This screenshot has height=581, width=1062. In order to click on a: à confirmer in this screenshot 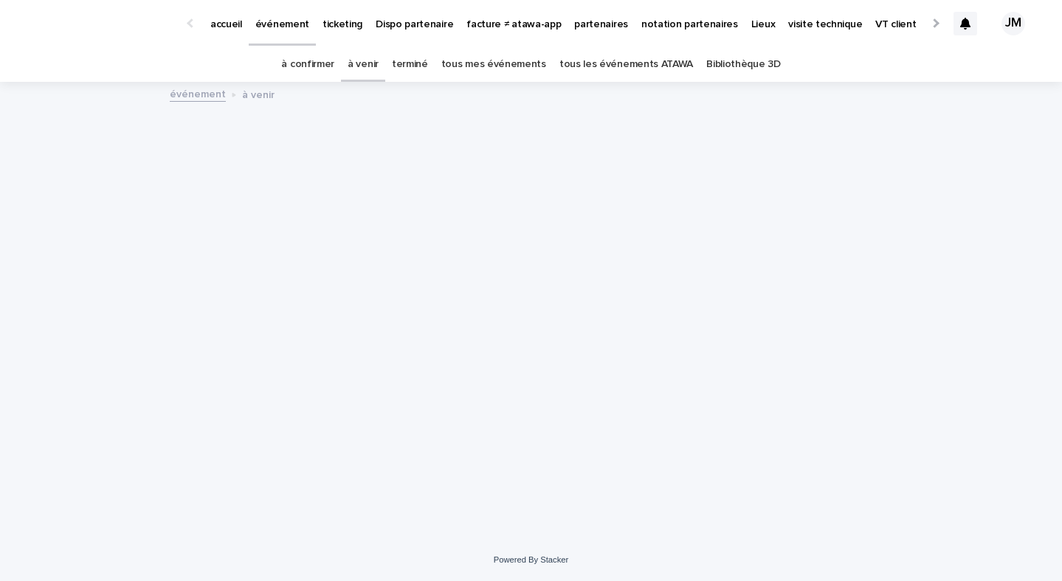, I will do `click(308, 64)`.